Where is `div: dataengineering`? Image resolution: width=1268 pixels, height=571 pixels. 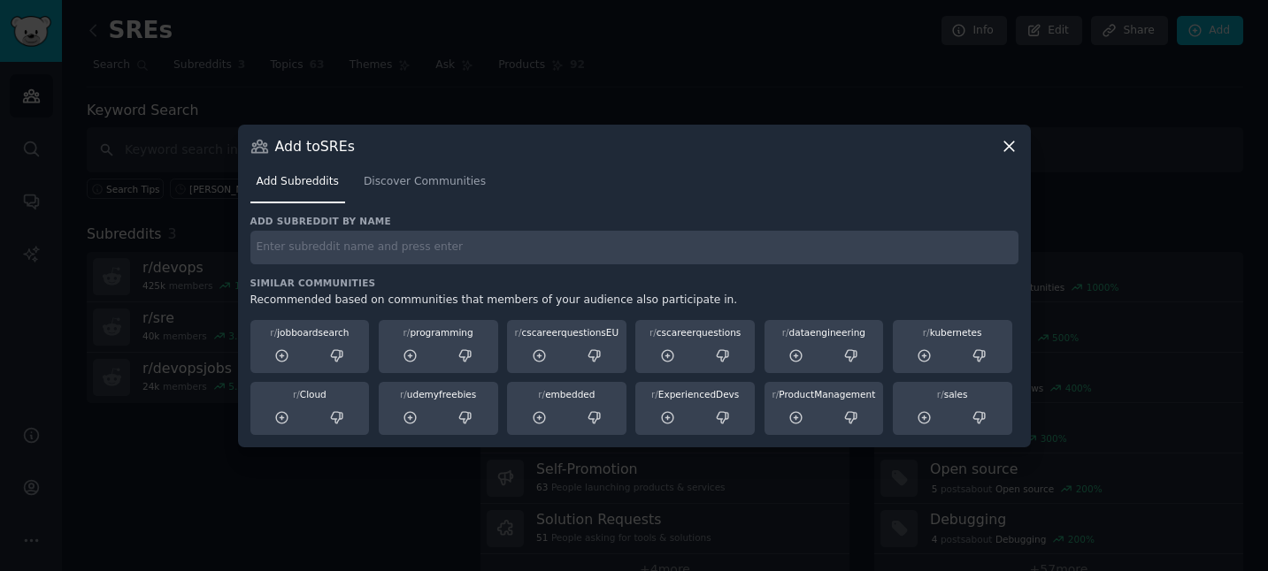 div: dataengineering is located at coordinates (824, 333).